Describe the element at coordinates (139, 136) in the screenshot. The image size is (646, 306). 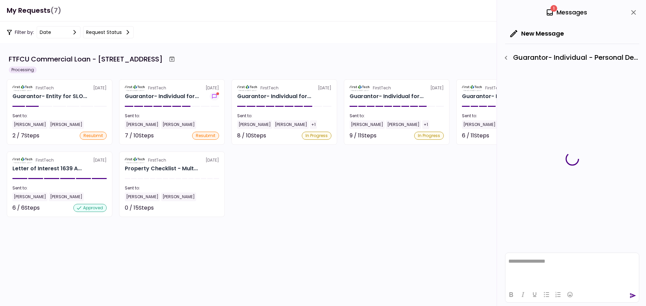
I see `div: 7 / 10 Steps` at that location.